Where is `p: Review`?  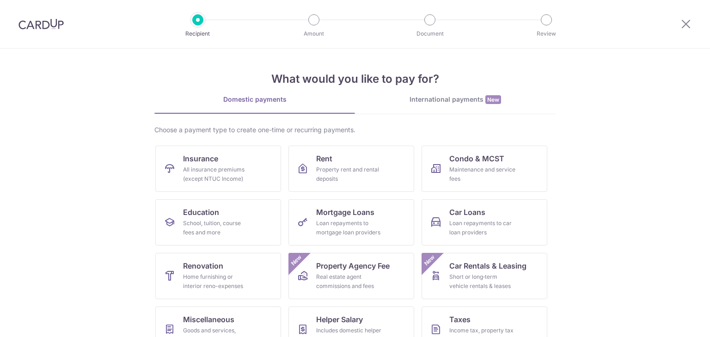
p: Review is located at coordinates (547, 34).